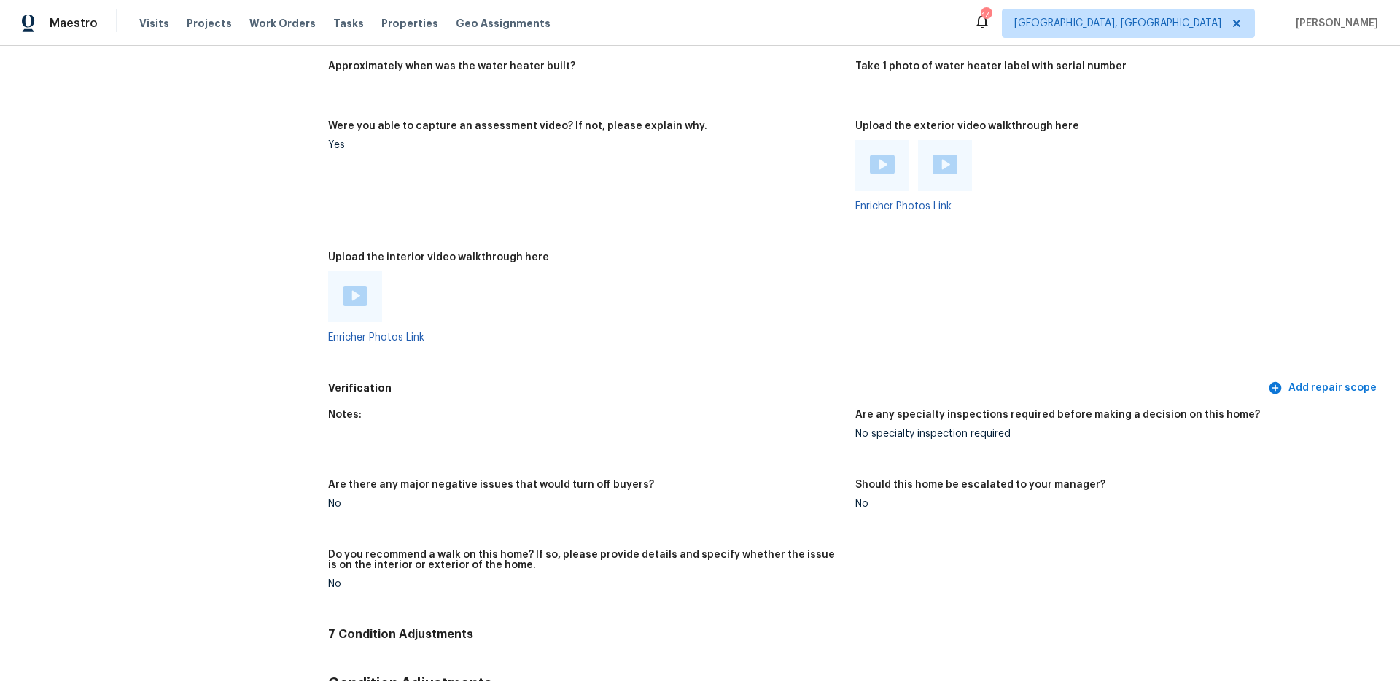  I want to click on div: 14, so click(986, 16).